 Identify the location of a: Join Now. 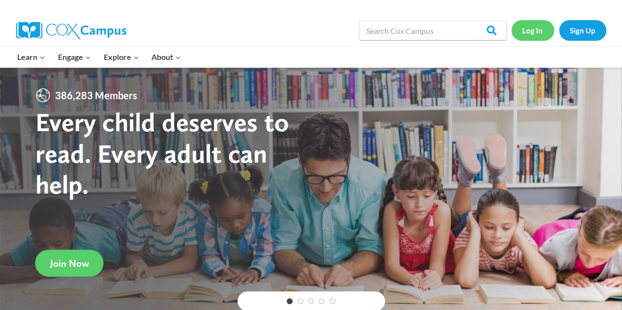
(69, 263).